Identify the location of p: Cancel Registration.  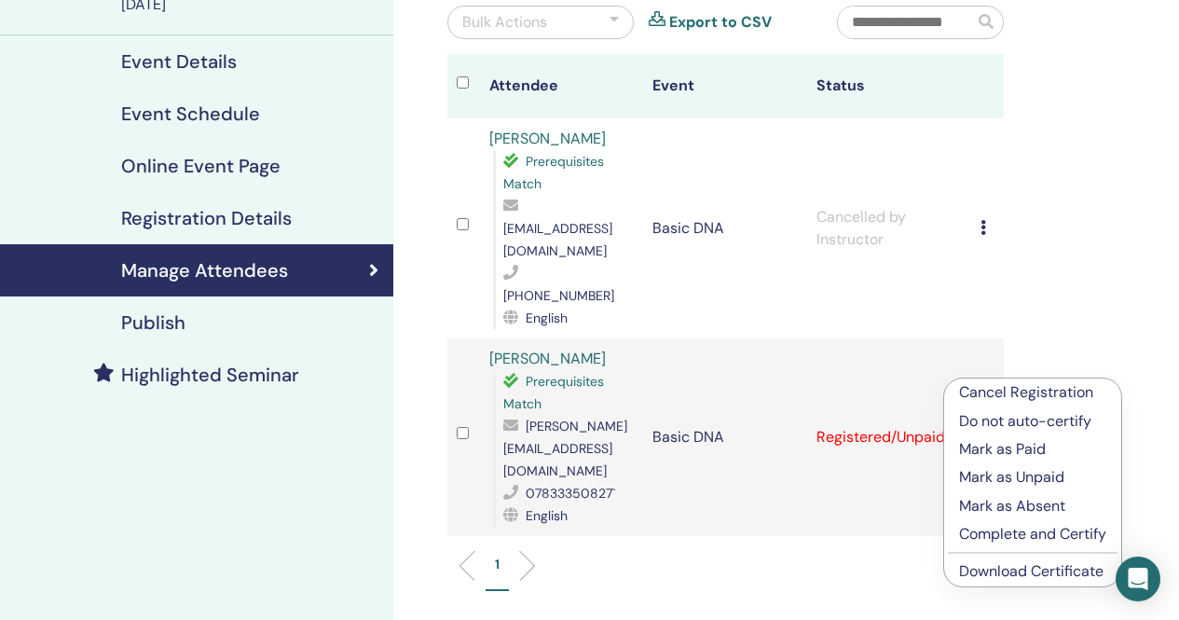
(1033, 392).